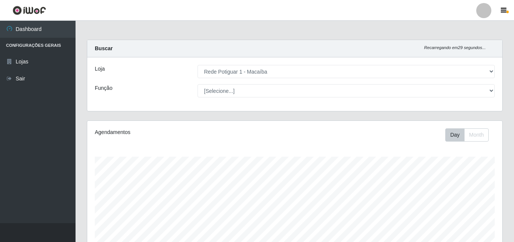  Describe the element at coordinates (469, 135) in the screenshot. I see `div: Toolbar with button groups` at that location.